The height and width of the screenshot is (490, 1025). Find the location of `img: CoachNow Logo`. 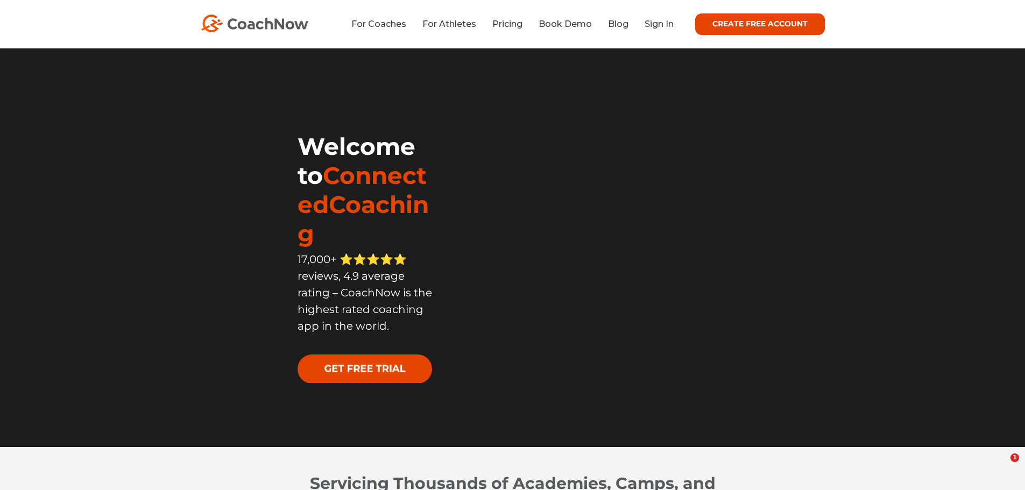

img: CoachNow Logo is located at coordinates (254, 23).